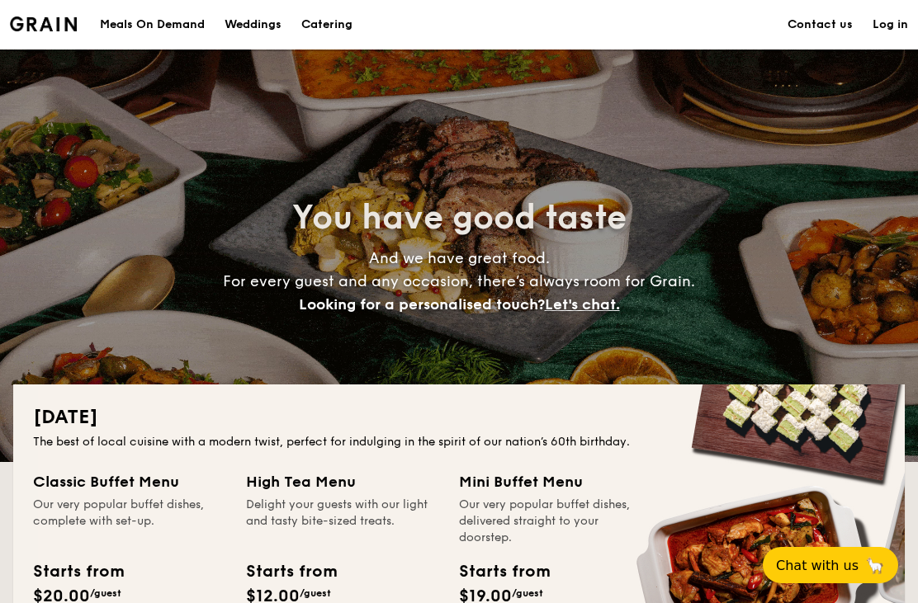  Describe the element at coordinates (817, 565) in the screenshot. I see `span: Chat with us` at that location.